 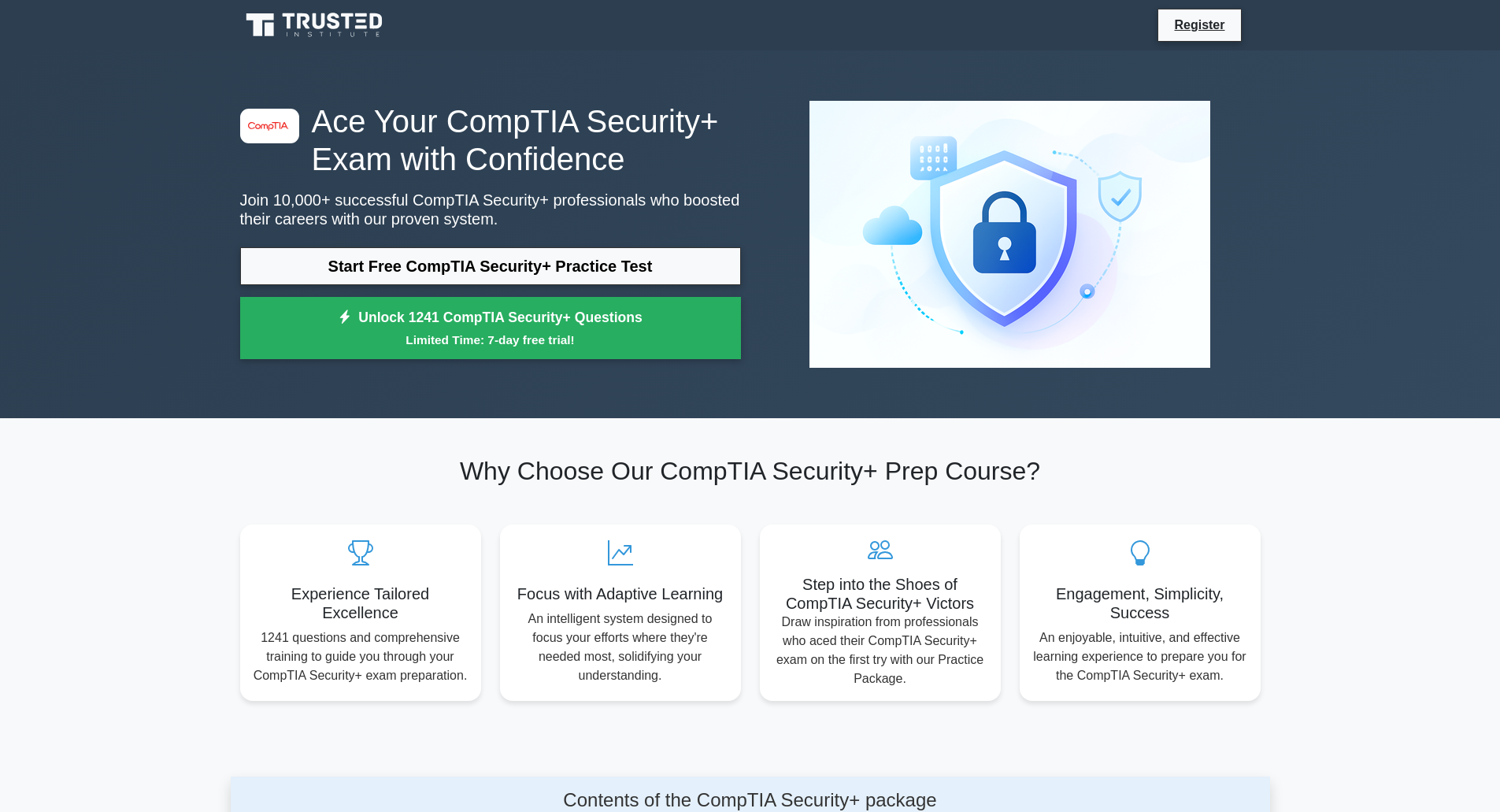 What do you see at coordinates (751, 800) in the screenshot?
I see `h4: Contents of the CompTIA Security+ package` at bounding box center [751, 800].